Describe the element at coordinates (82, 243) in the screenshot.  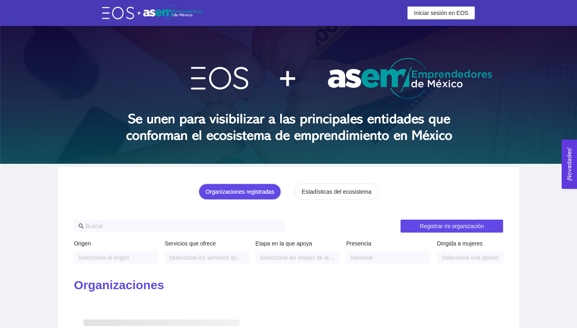
I see `label: Origen` at that location.